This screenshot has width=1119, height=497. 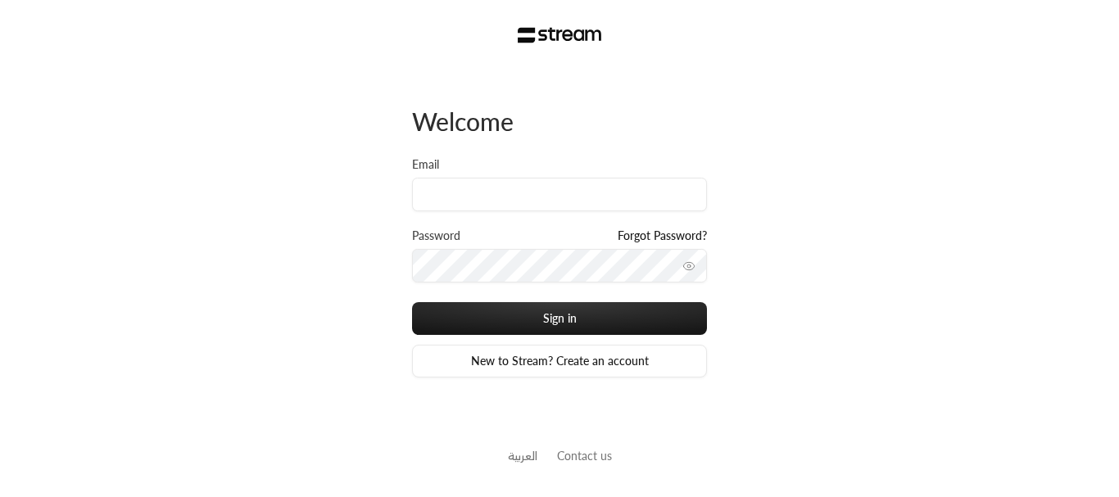 I want to click on button: Contact us, so click(x=584, y=456).